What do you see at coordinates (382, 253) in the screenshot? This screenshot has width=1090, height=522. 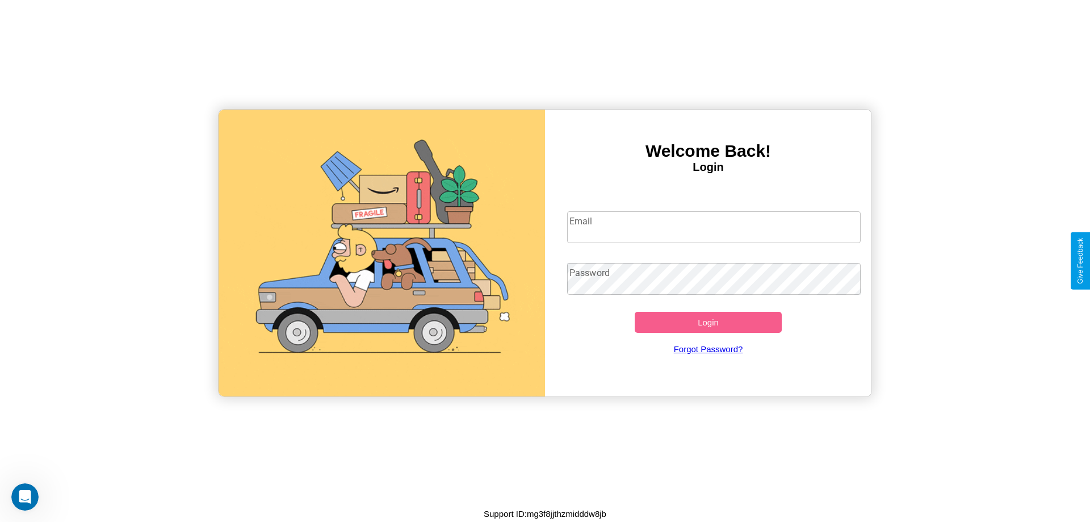 I see `img: gif` at bounding box center [382, 253].